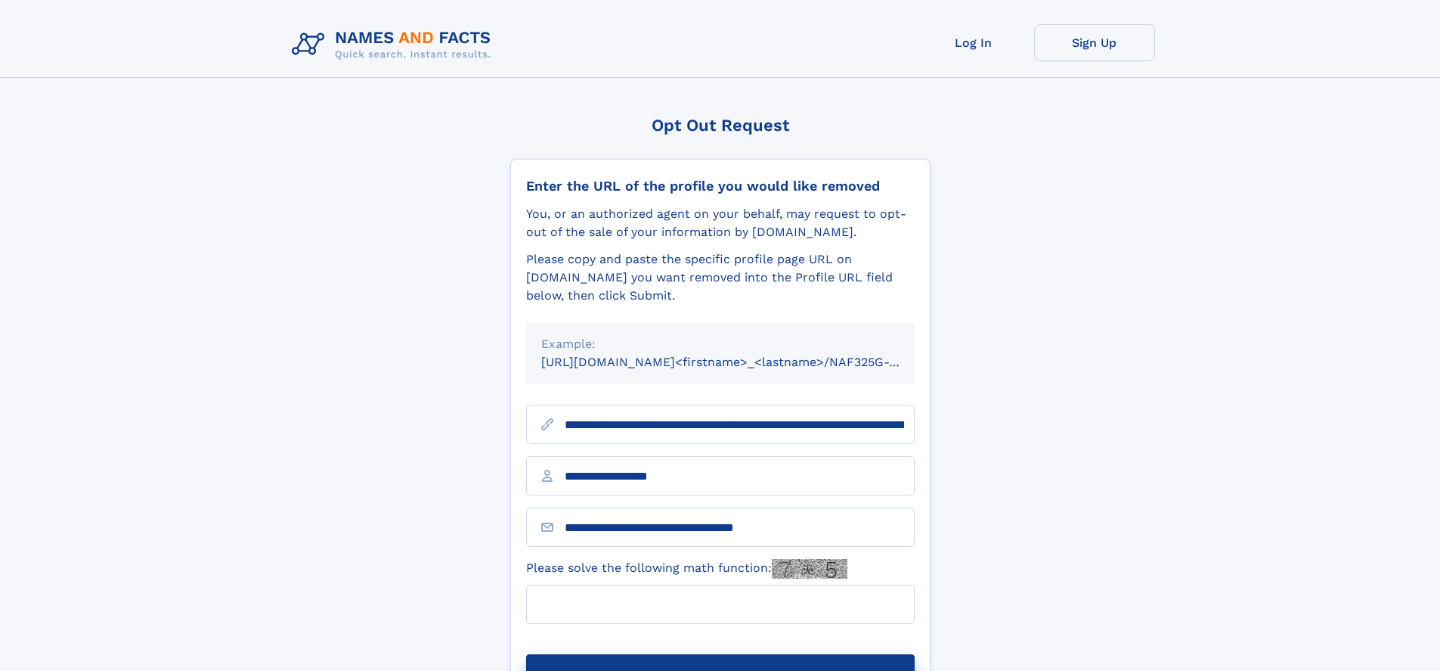 This screenshot has width=1440, height=671. I want to click on a: Sign Up, so click(1095, 42).